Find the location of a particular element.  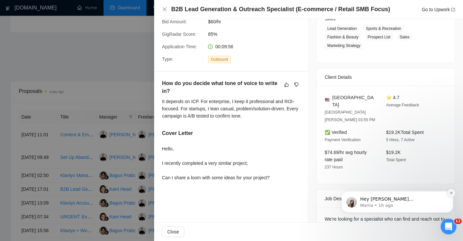

span: $74.69/hr avg hourly rate paid is located at coordinates (346, 156).